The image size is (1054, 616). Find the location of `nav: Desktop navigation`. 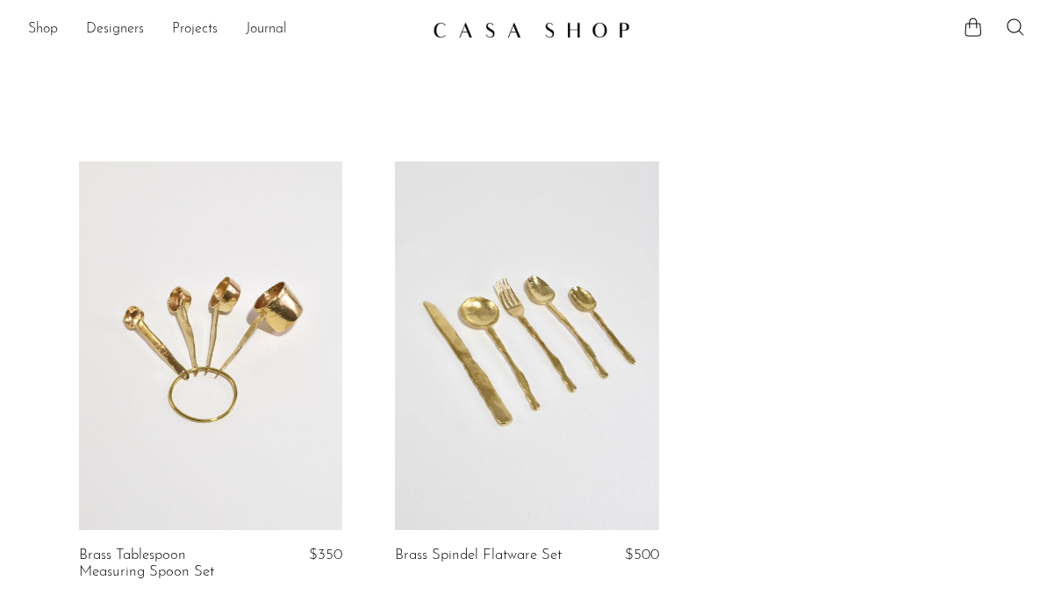

nav: Desktop navigation is located at coordinates (223, 30).